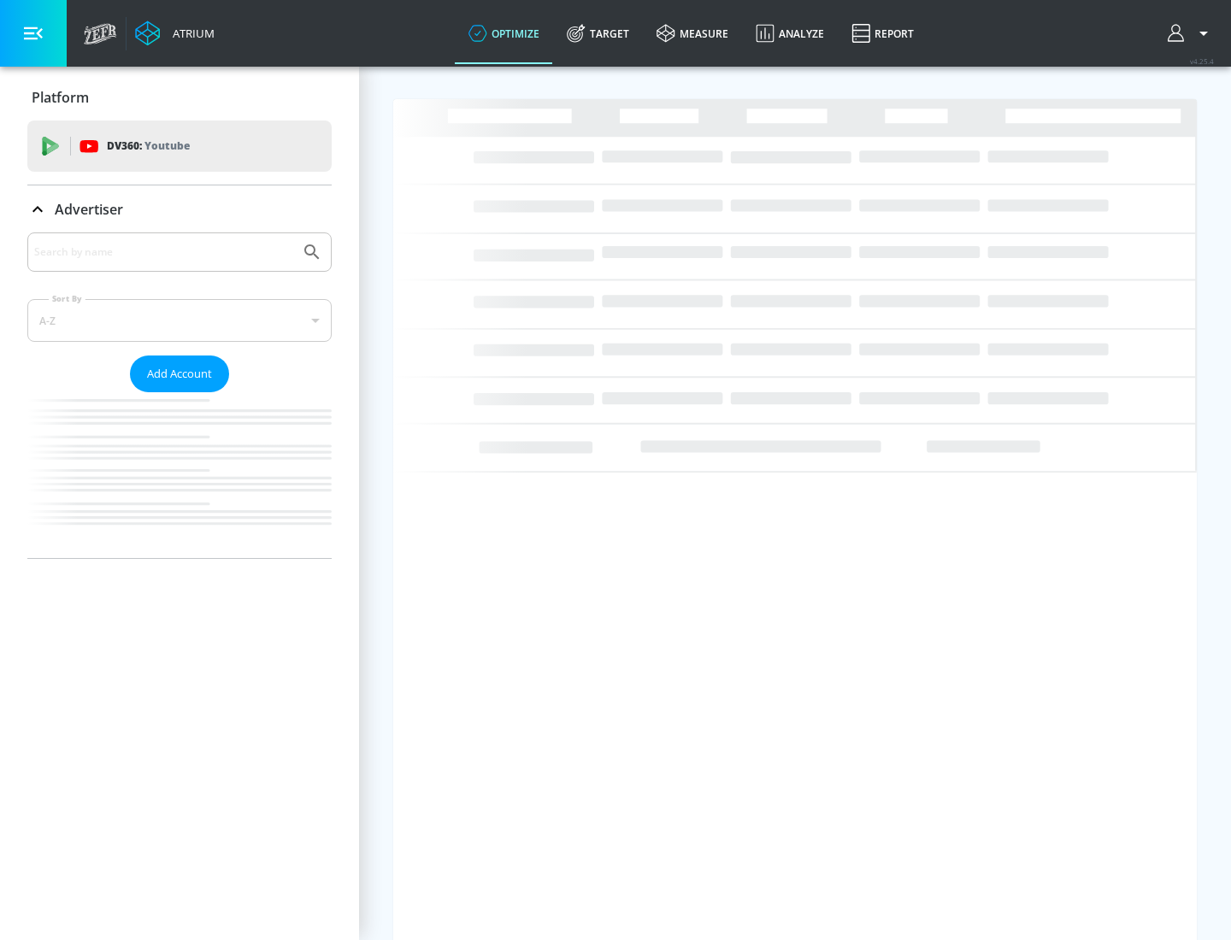  What do you see at coordinates (692, 33) in the screenshot?
I see `a: measure` at bounding box center [692, 33].